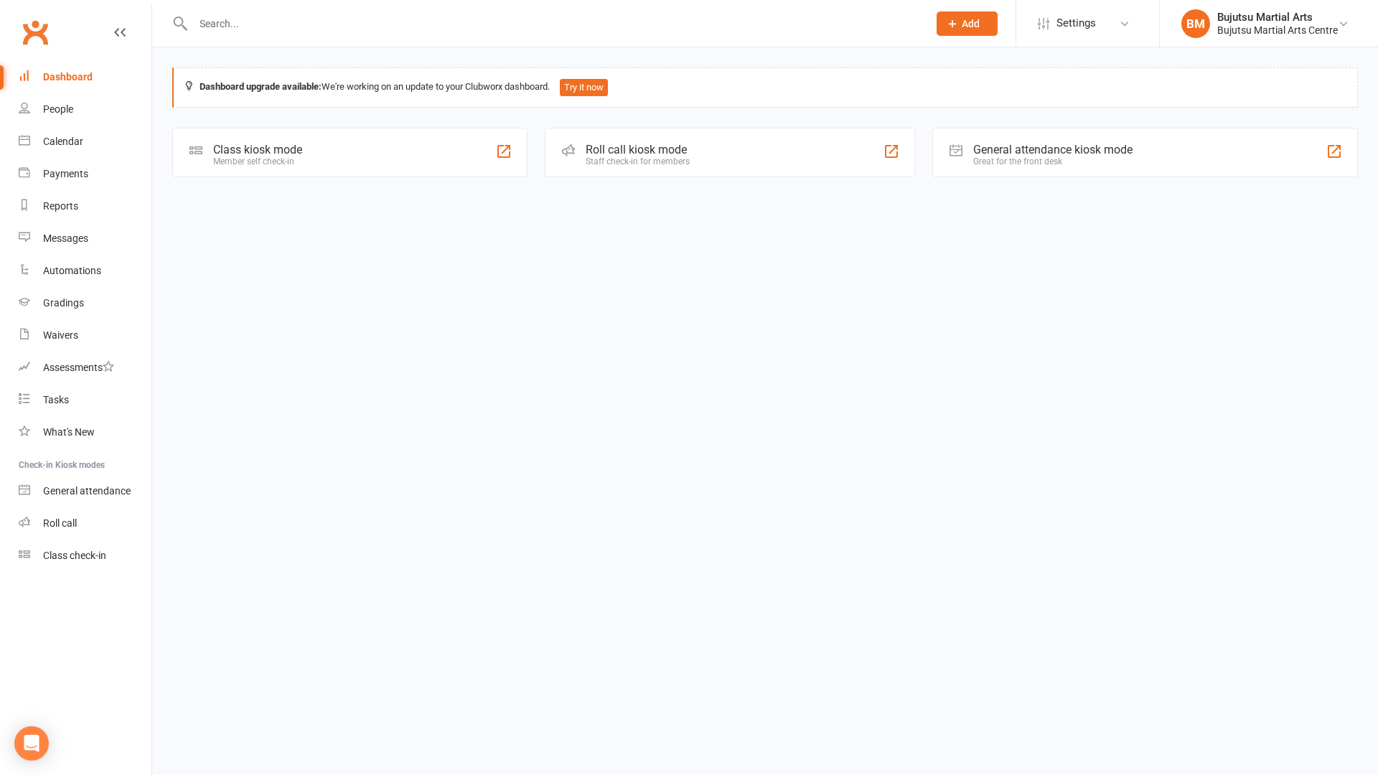 This screenshot has width=1378, height=775. What do you see at coordinates (85, 303) in the screenshot?
I see `a: Gradings` at bounding box center [85, 303].